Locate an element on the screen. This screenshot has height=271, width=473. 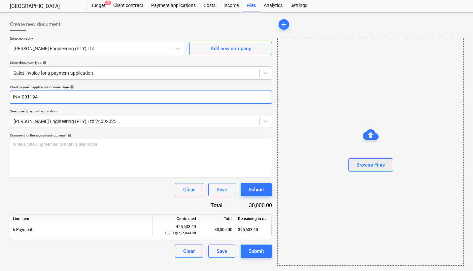
div: Remaining in contract is located at coordinates (254, 219).